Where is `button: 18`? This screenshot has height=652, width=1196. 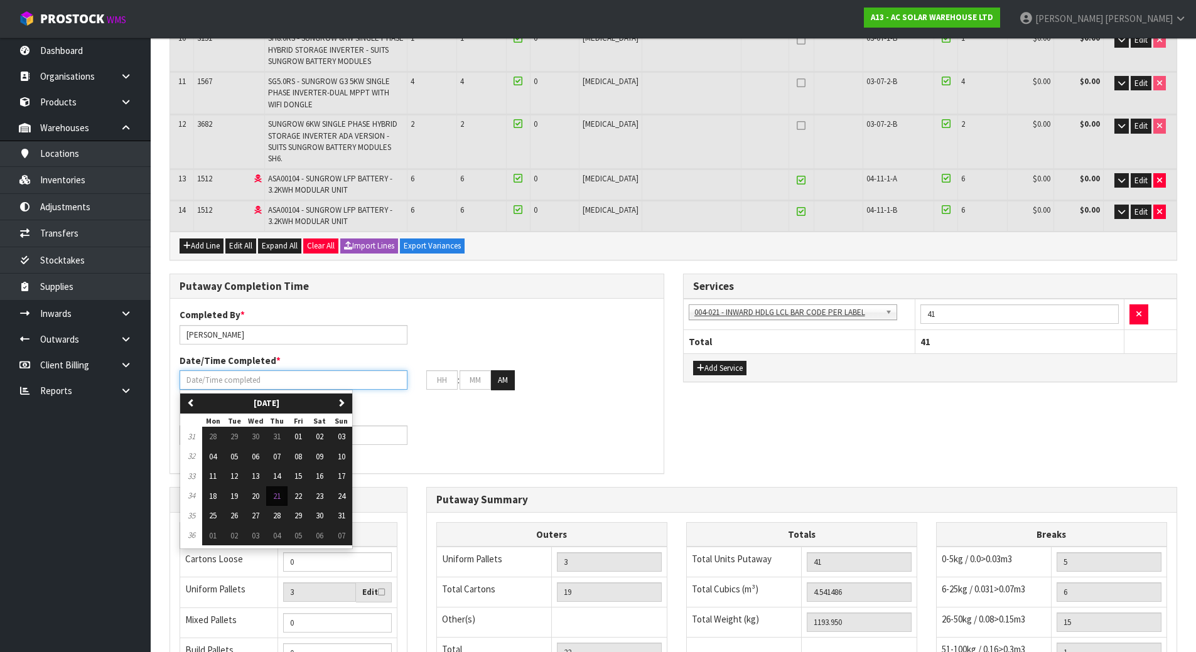
button: 18 is located at coordinates (213, 497).